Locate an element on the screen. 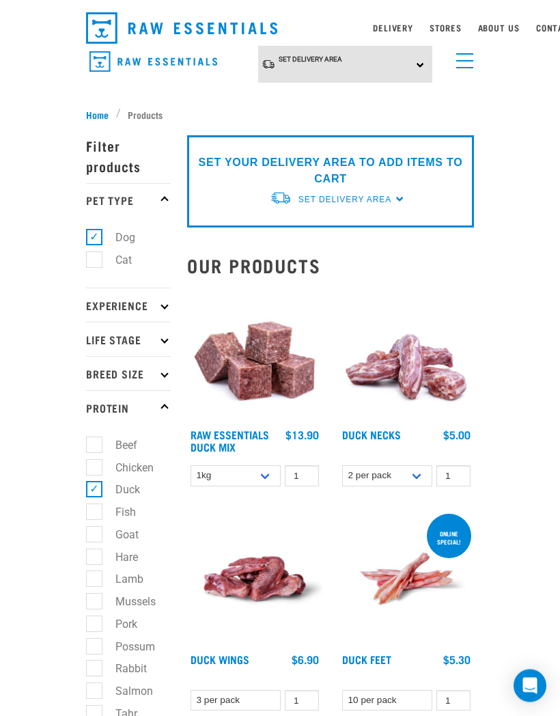  div: $5.00 is located at coordinates (457, 435).